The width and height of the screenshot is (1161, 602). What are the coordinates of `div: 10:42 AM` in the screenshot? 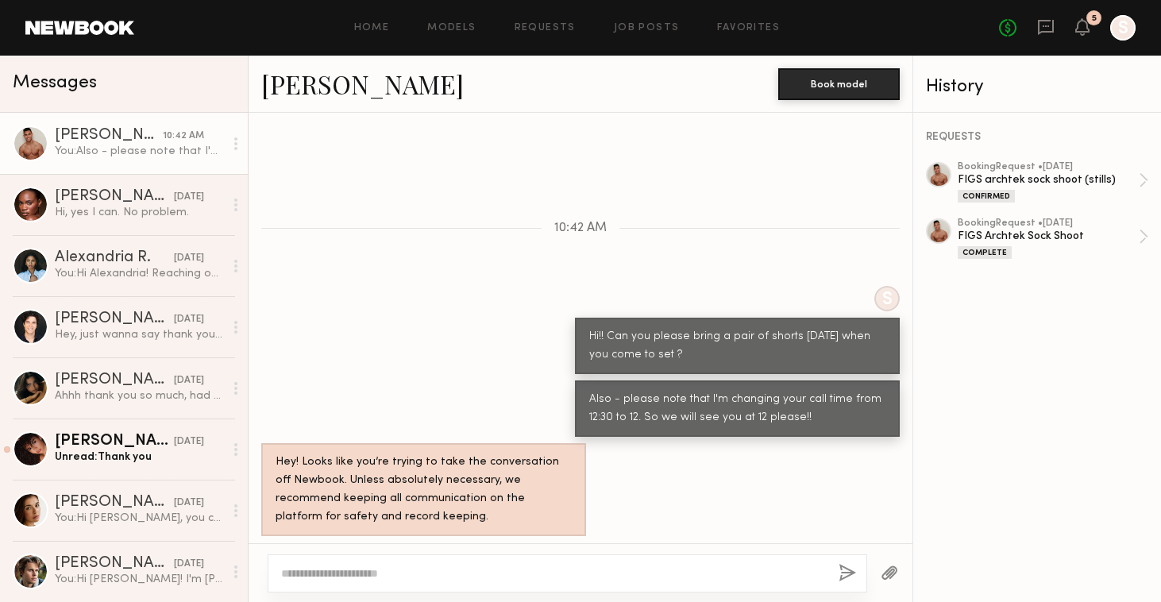 It's located at (183, 136).